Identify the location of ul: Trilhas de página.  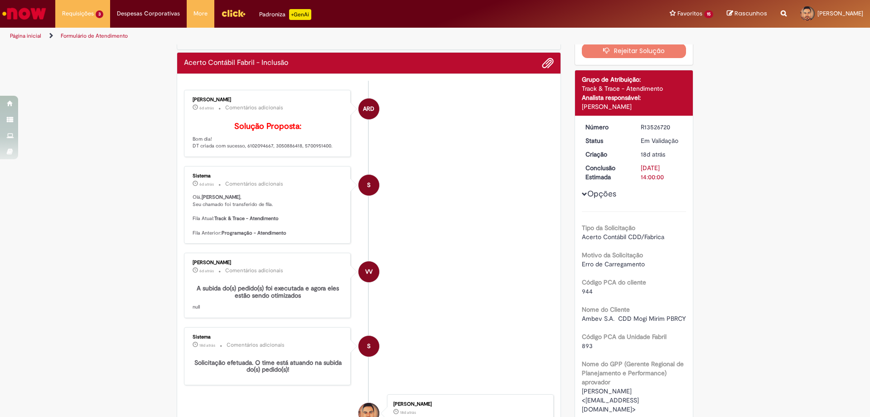
(290, 36).